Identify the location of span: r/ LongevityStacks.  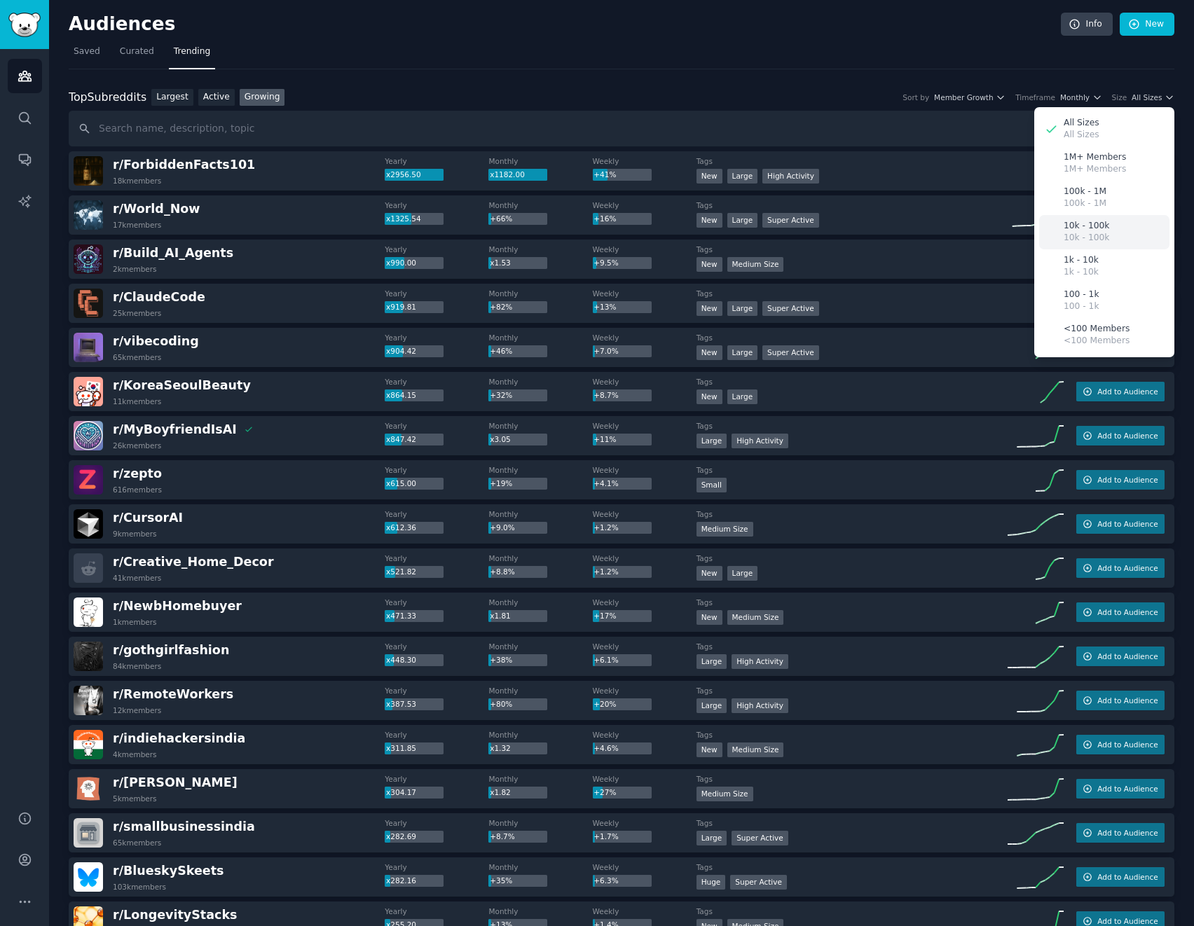
(174, 915).